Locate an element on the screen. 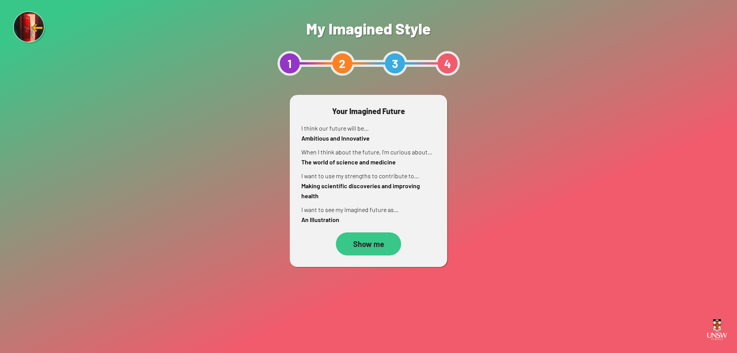 Image resolution: width=737 pixels, height=353 pixels. a: Show me is located at coordinates (369, 244).